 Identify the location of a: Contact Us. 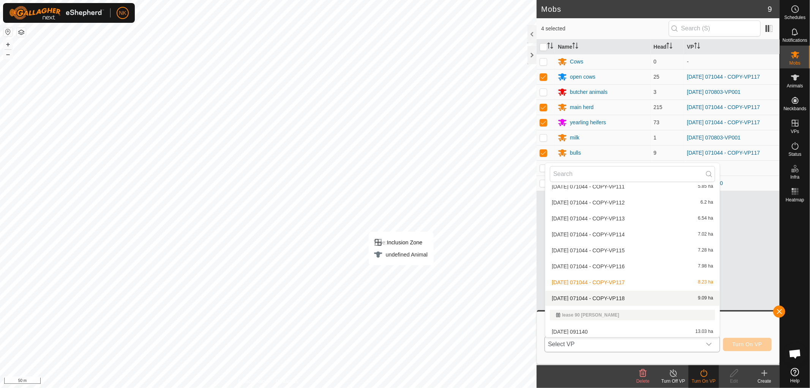
(287, 381).